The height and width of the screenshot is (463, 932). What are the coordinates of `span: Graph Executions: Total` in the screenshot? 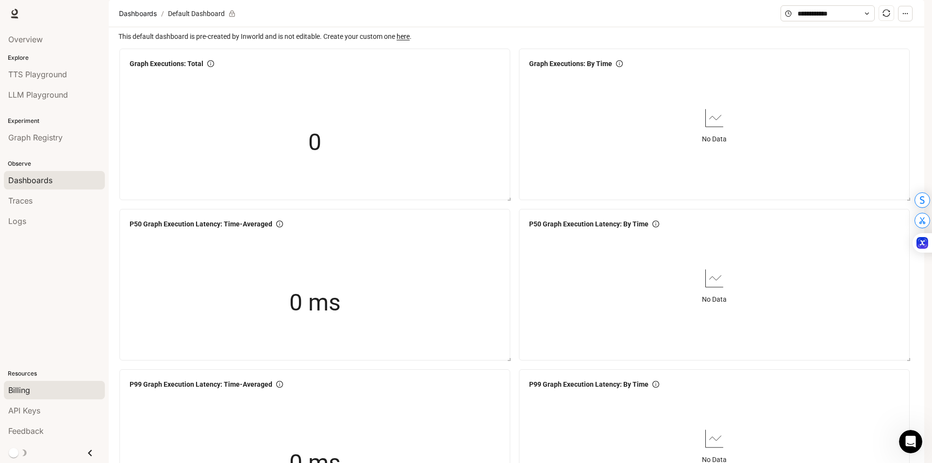 It's located at (167, 64).